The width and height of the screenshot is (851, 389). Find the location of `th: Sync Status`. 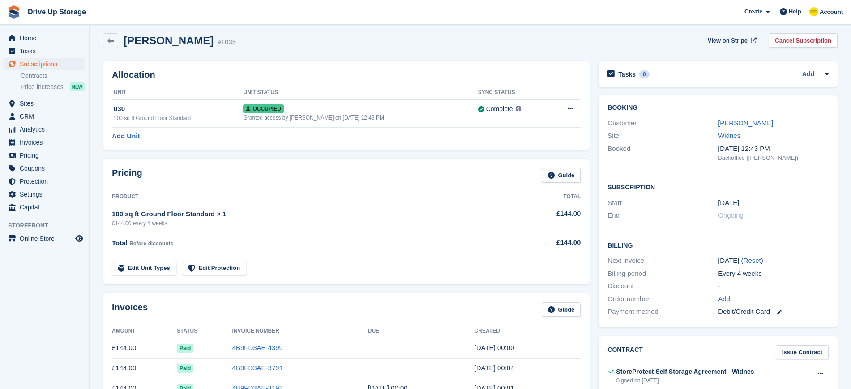

th: Sync Status is located at coordinates (514, 93).